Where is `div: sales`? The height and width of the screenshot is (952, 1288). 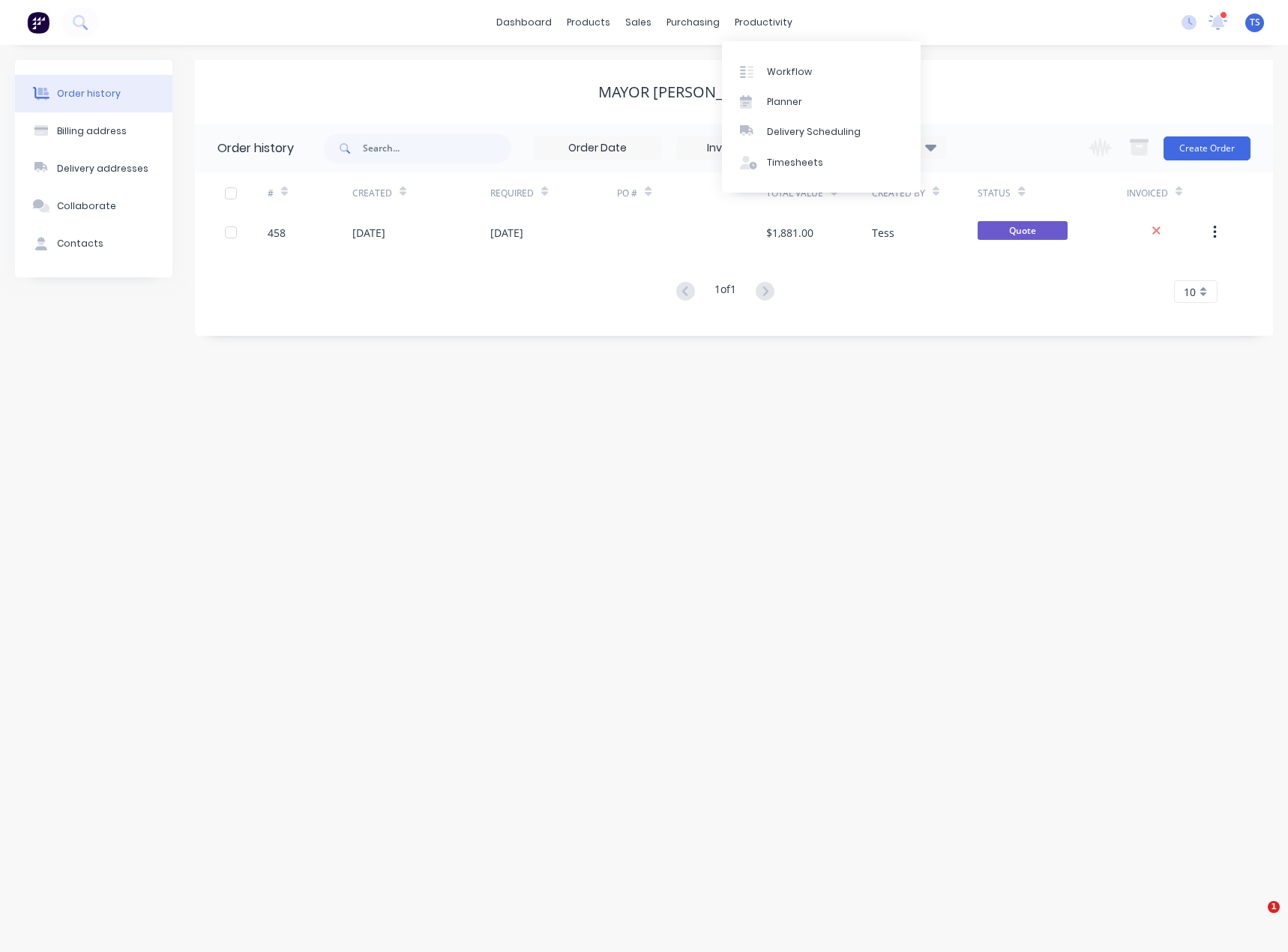
div: sales is located at coordinates (638, 23).